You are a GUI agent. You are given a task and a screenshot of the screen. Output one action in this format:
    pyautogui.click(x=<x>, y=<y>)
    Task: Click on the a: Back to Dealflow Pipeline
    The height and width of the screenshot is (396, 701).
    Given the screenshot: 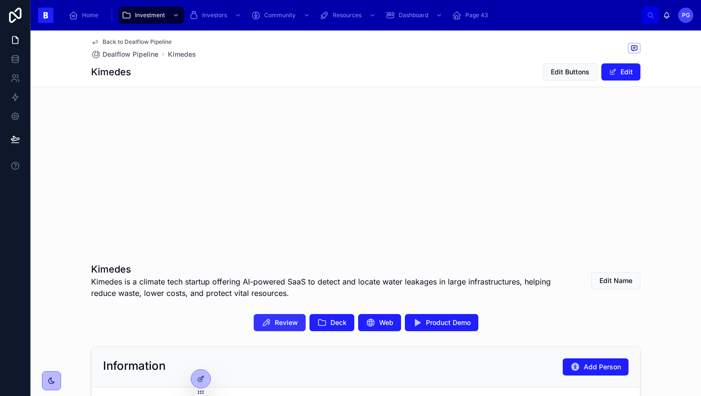 What is the action you would take?
    pyautogui.click(x=131, y=42)
    